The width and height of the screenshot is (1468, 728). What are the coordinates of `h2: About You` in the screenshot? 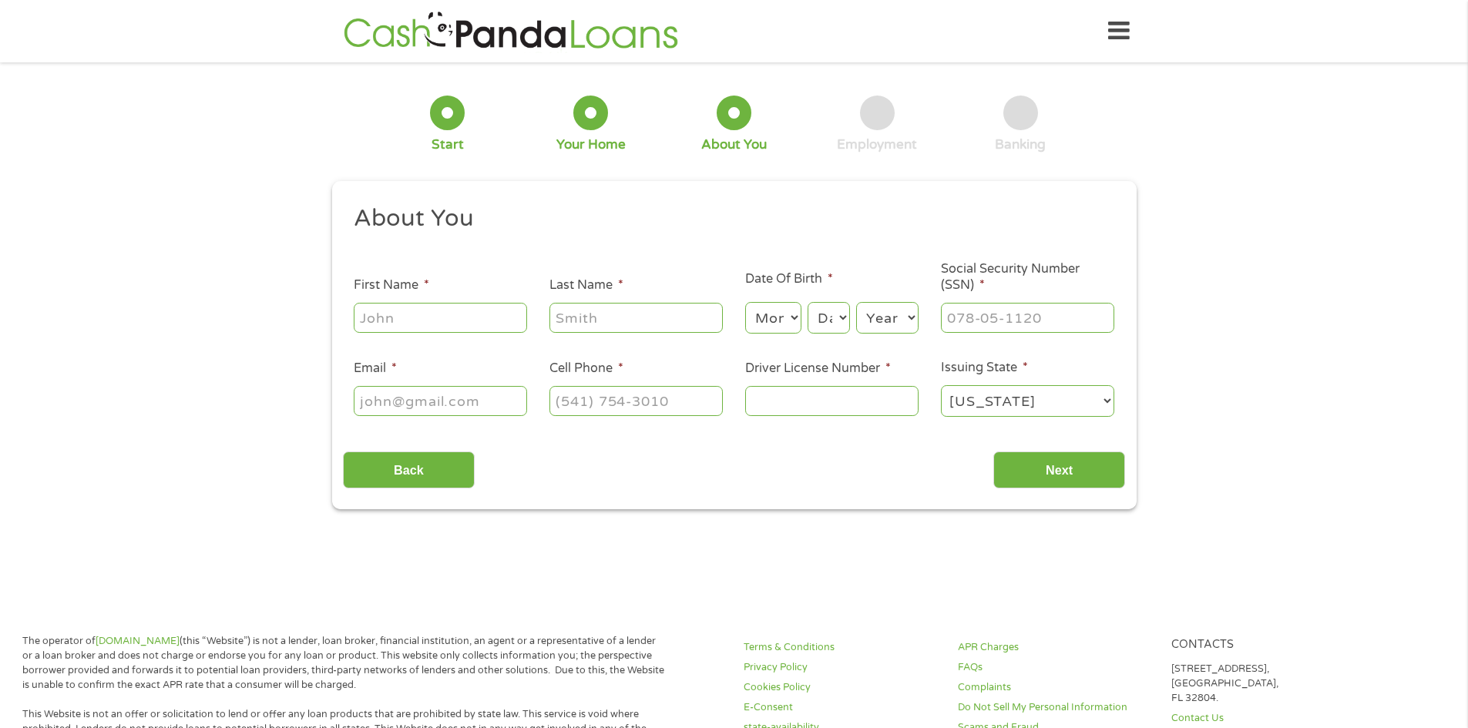 It's located at (728, 219).